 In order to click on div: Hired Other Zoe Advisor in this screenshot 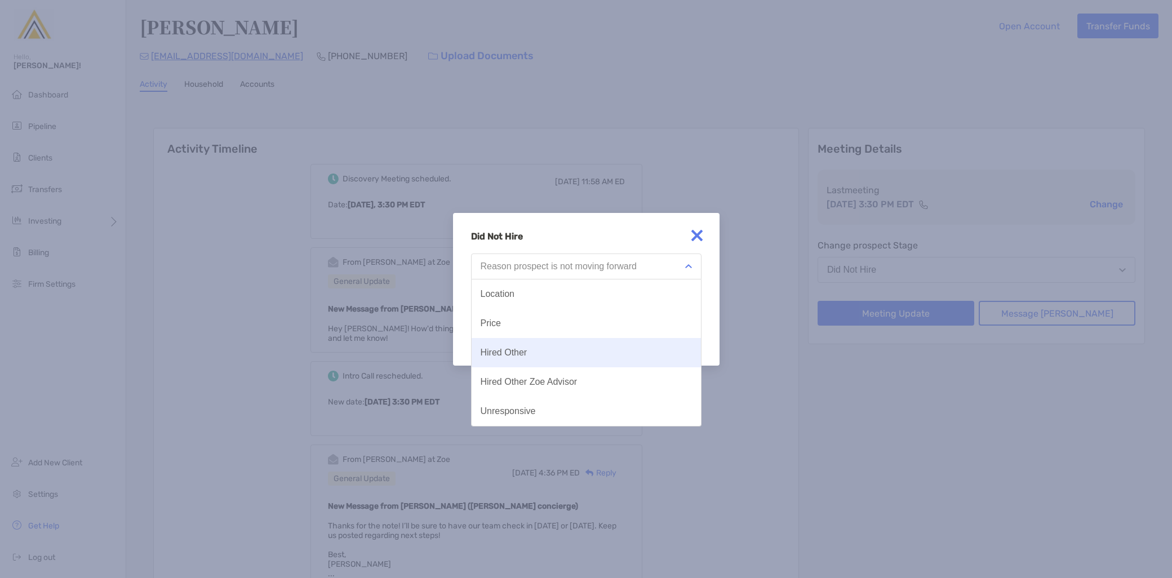, I will do `click(529, 382)`.